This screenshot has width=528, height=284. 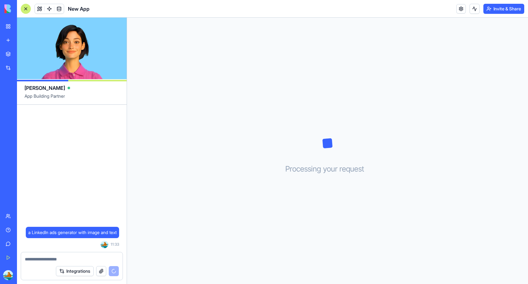 I want to click on span: 11:33, so click(x=115, y=244).